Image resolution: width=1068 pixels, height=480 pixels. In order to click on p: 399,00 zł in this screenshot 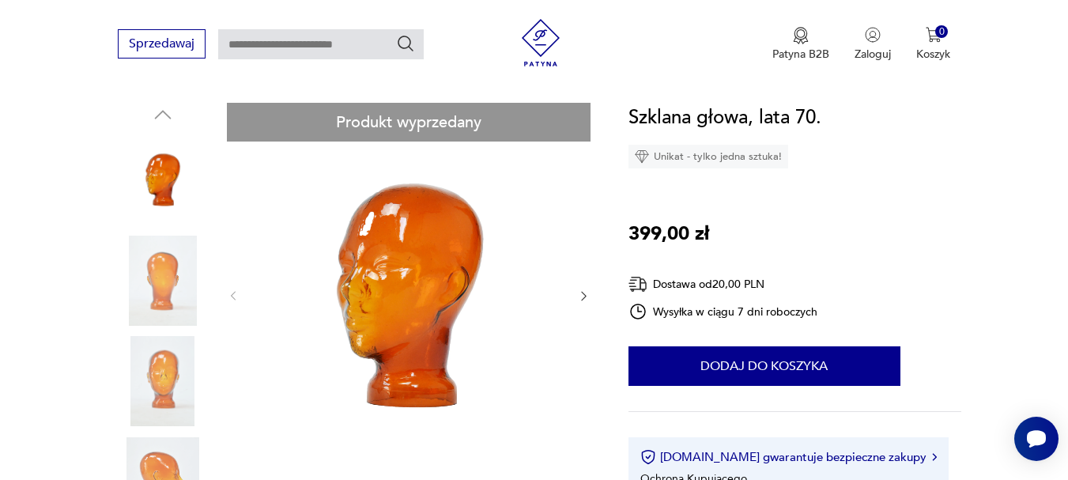, I will do `click(669, 234)`.